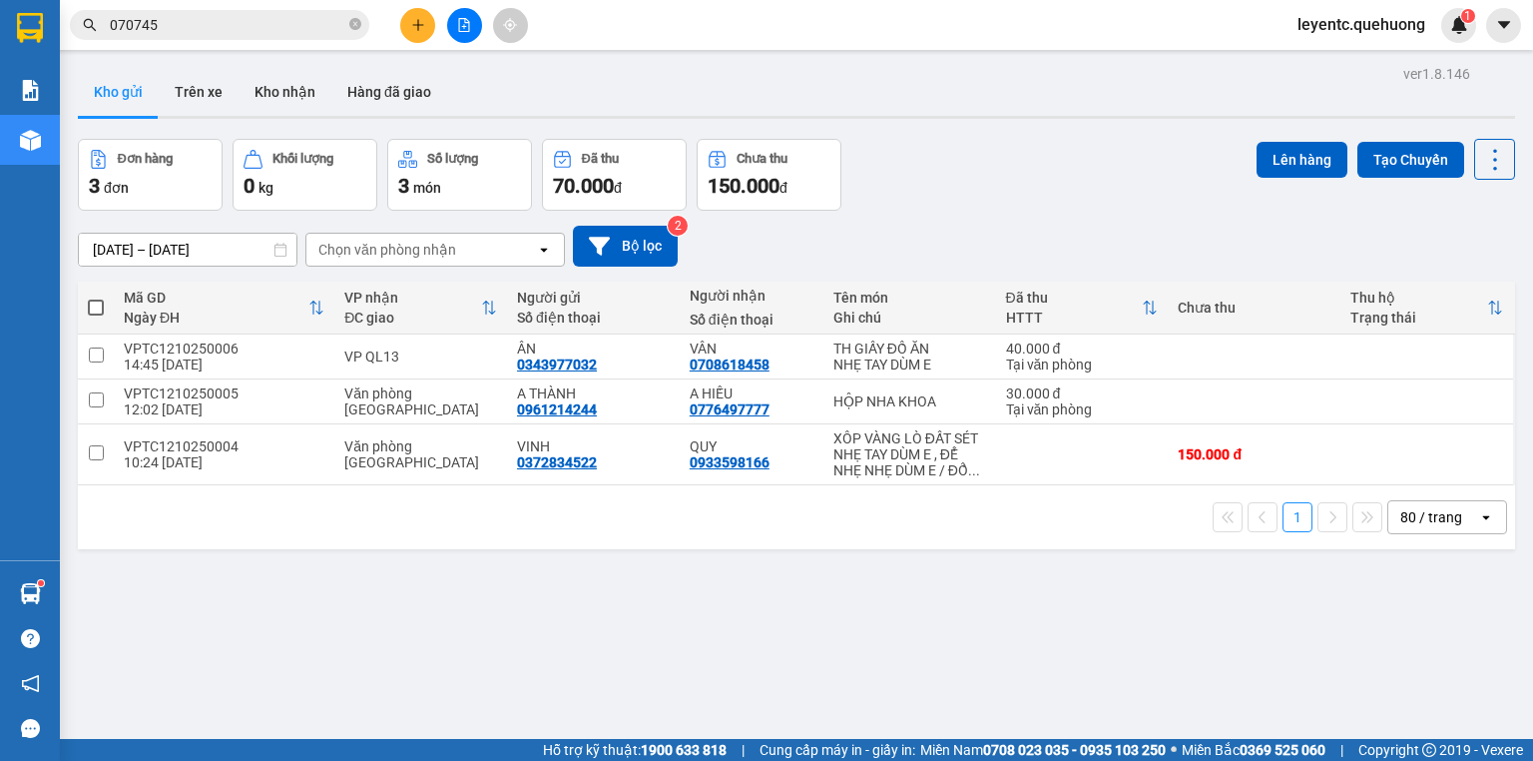  Describe the element at coordinates (30, 728) in the screenshot. I see `span: message` at that location.